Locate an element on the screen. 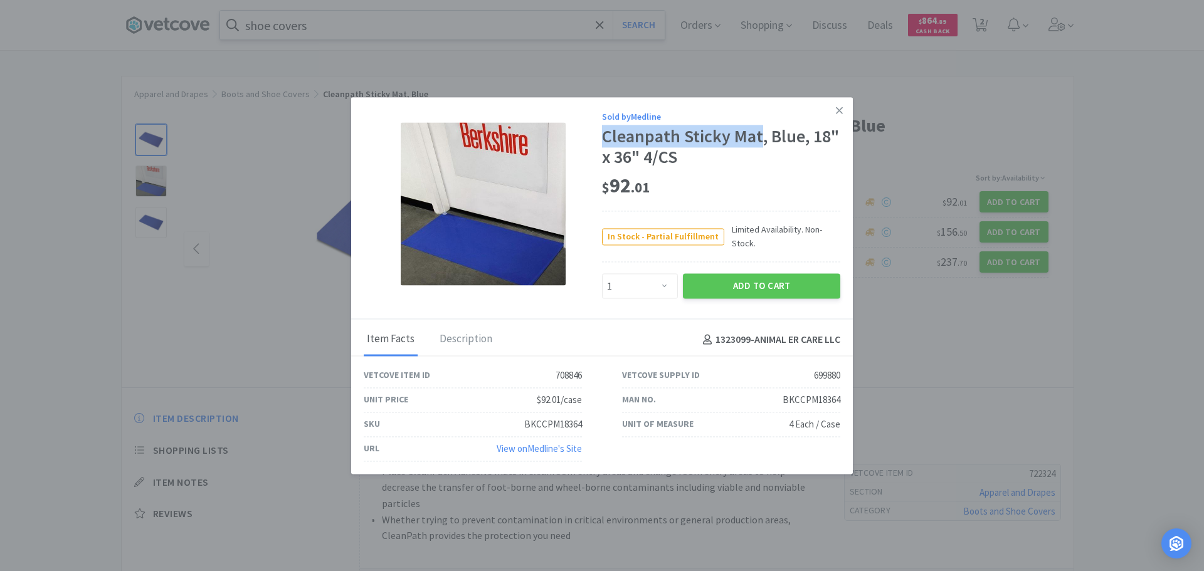  span: In Stock - Partial Fulfillment is located at coordinates (663, 236).